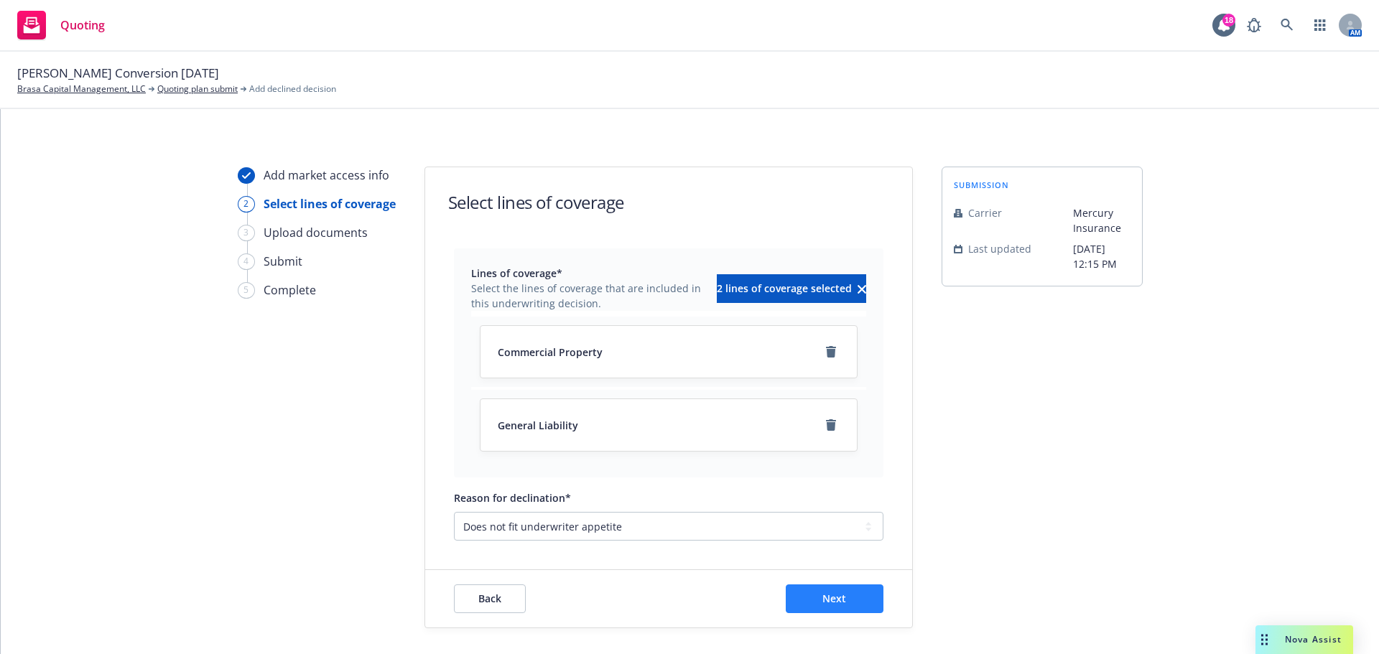 This screenshot has width=1379, height=654. I want to click on div: Submit, so click(283, 261).